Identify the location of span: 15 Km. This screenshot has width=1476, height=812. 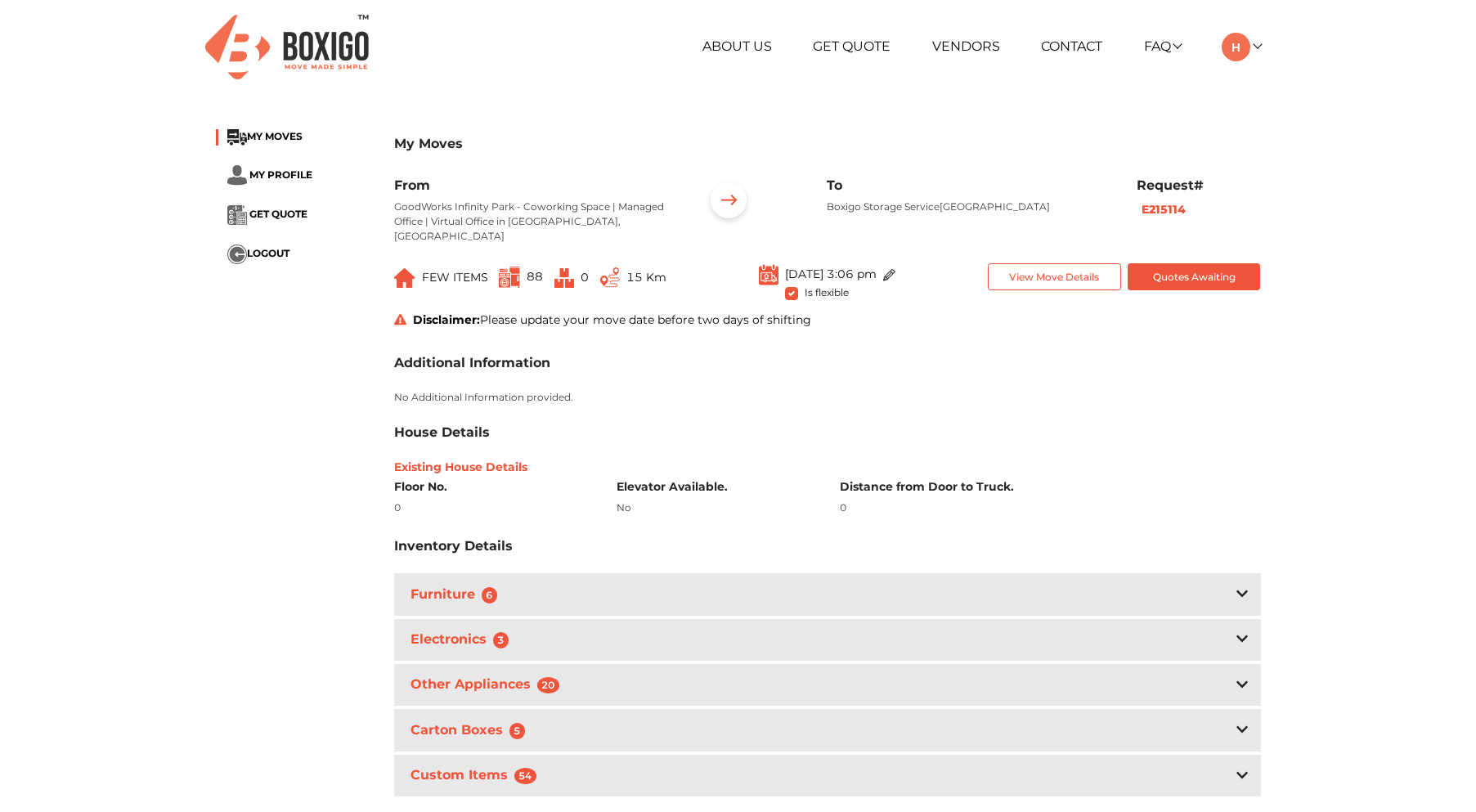
(647, 277).